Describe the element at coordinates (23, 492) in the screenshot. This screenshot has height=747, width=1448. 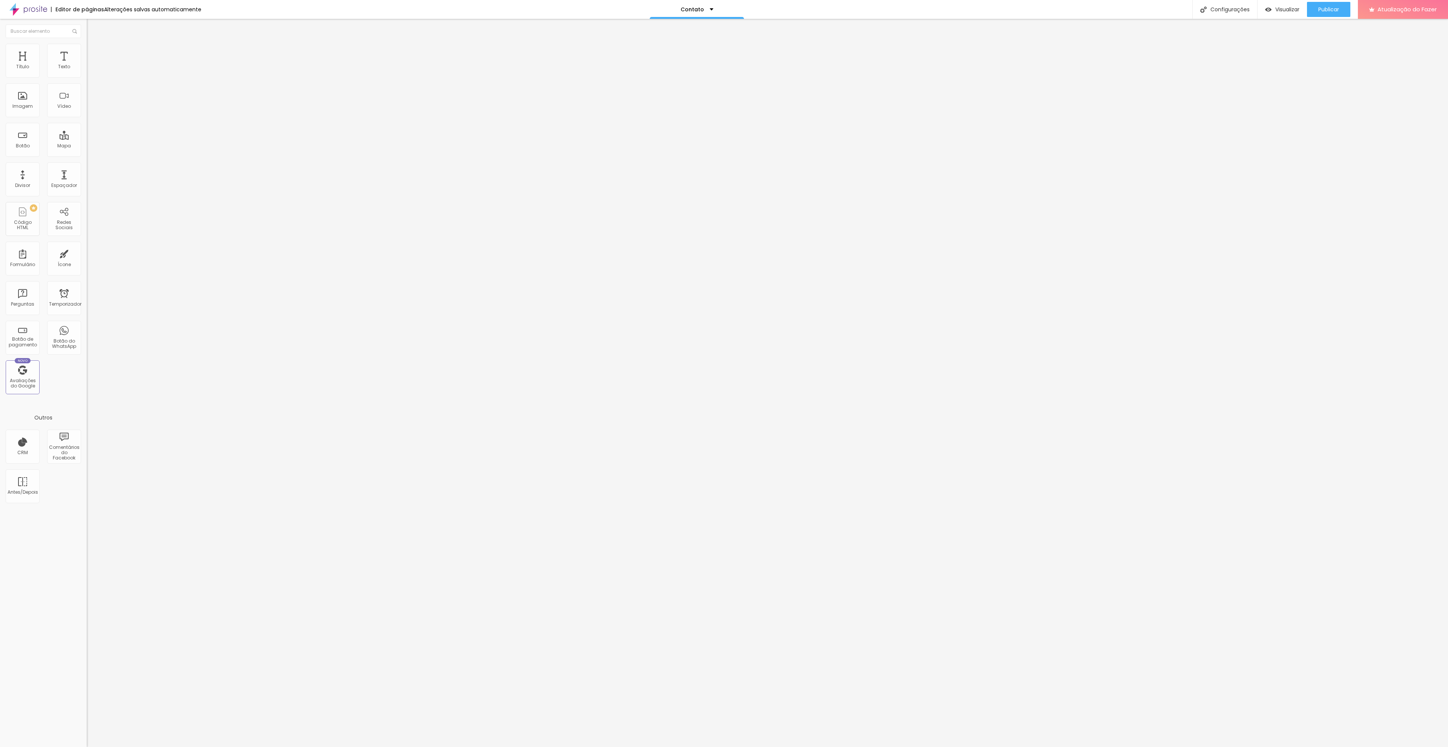
I see `font: Antes/Depois` at that location.